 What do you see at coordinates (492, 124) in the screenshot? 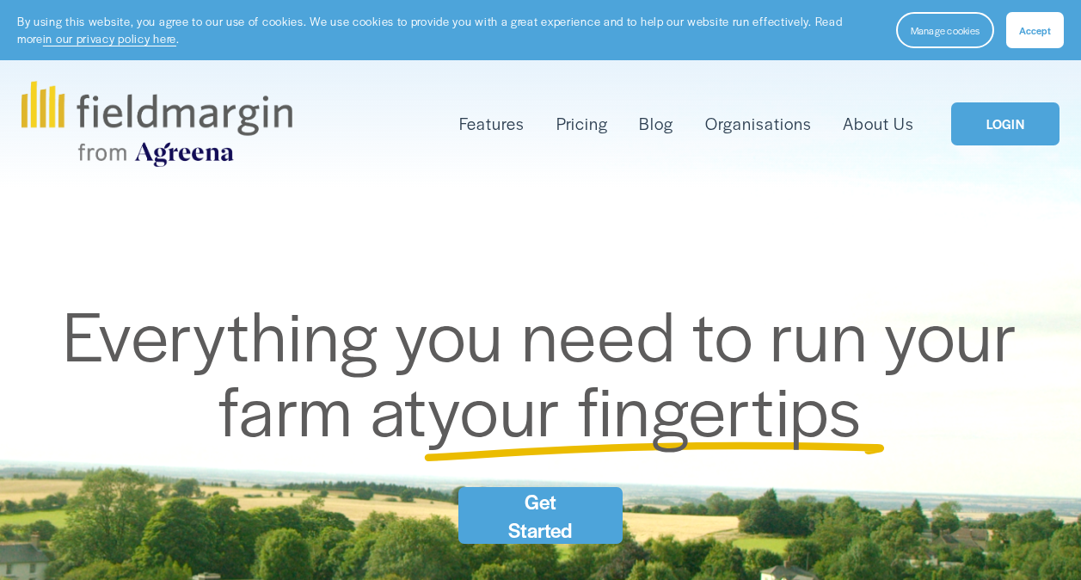
I see `span: Features` at bounding box center [492, 124].